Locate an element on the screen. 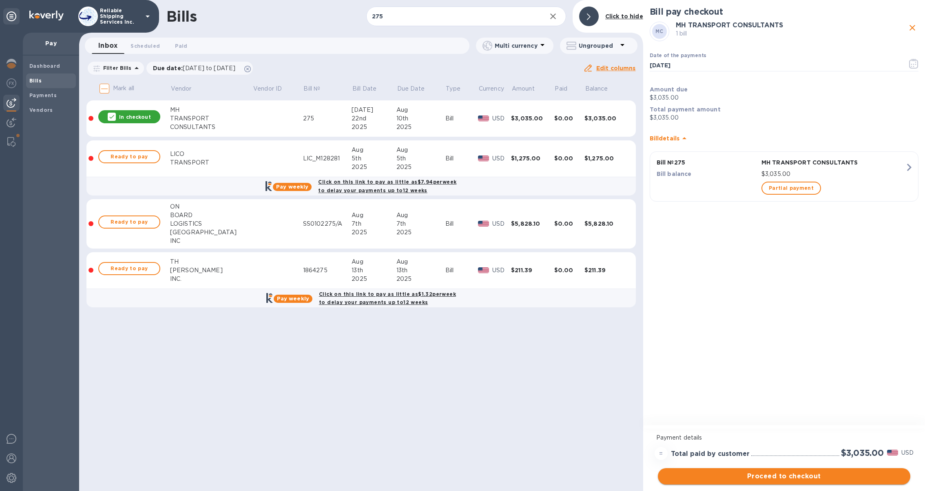 Image resolution: width=925 pixels, height=491 pixels. span: Inbox is located at coordinates (108, 46).